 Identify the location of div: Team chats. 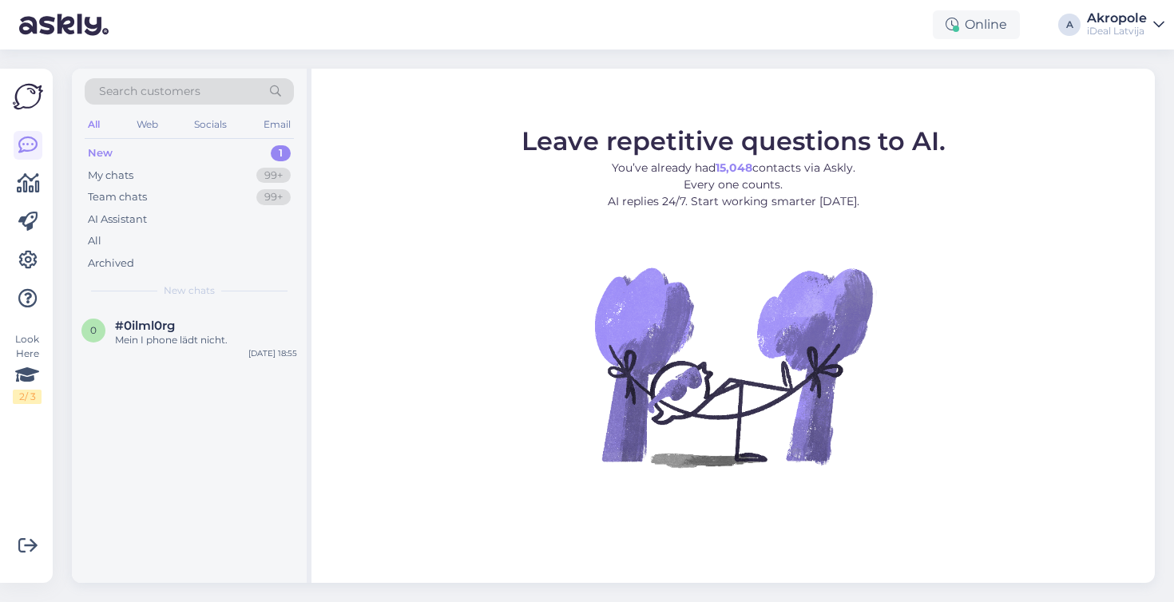
(117, 197).